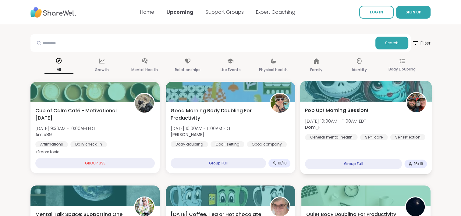 Image resolution: width=461 pixels, height=216 pixels. Describe the element at coordinates (402, 69) in the screenshot. I see `p: Body Doubling` at that location.